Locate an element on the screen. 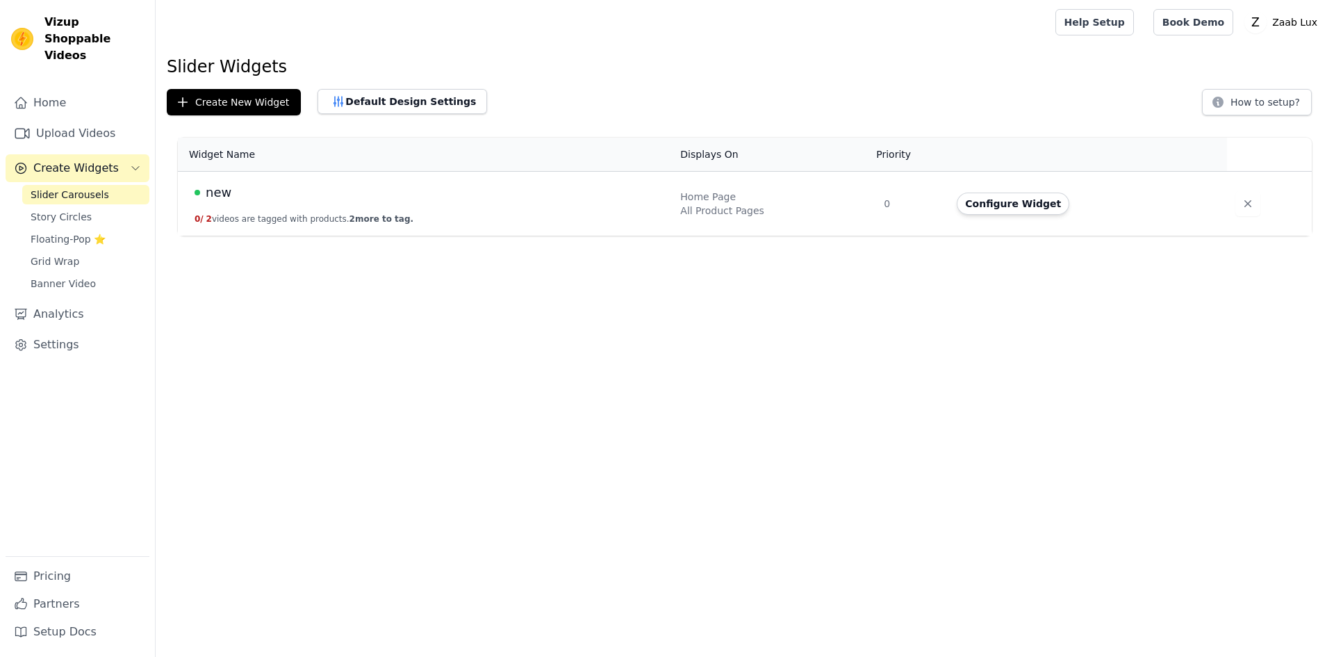 The width and height of the screenshot is (1334, 657). span: 2 more to tag. is located at coordinates (382, 219).